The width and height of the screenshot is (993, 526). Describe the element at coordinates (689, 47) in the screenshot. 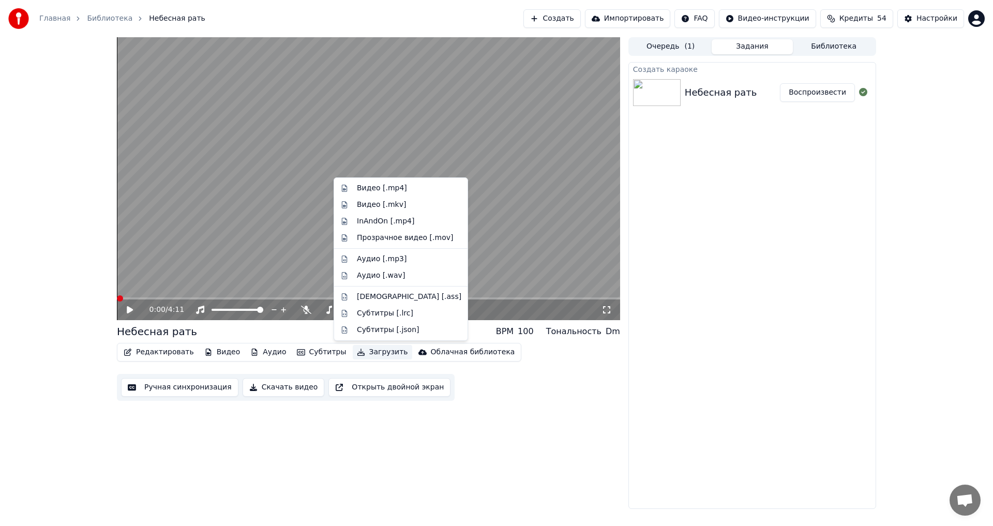

I see `span: ( 1 )` at that location.